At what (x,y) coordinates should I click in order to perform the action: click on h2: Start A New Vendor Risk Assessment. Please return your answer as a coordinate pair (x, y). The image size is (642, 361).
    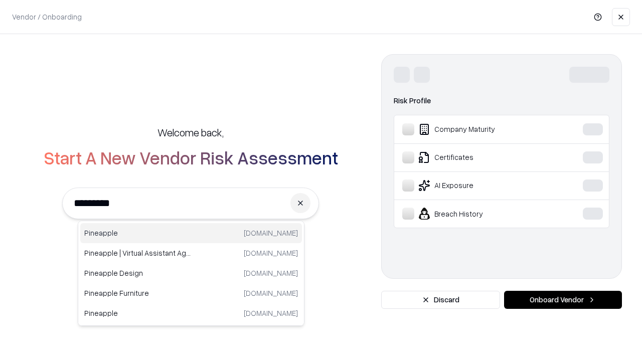
    Looking at the image, I should click on (191, 158).